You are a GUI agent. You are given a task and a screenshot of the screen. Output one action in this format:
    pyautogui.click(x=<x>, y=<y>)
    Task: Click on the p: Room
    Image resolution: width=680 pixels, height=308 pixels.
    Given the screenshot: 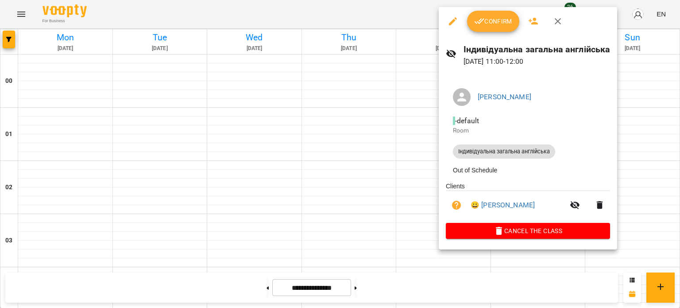 What is the action you would take?
    pyautogui.click(x=528, y=131)
    